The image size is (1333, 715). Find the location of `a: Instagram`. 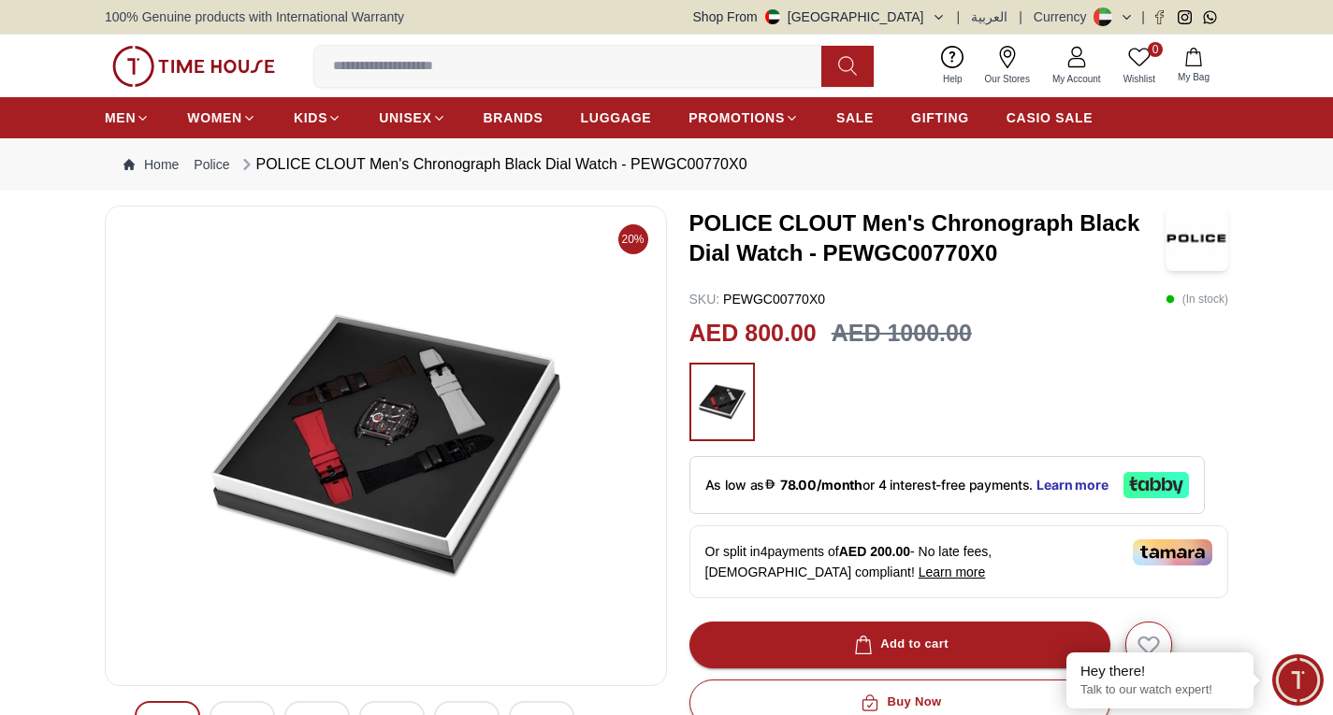

a: Instagram is located at coordinates (1184, 17).